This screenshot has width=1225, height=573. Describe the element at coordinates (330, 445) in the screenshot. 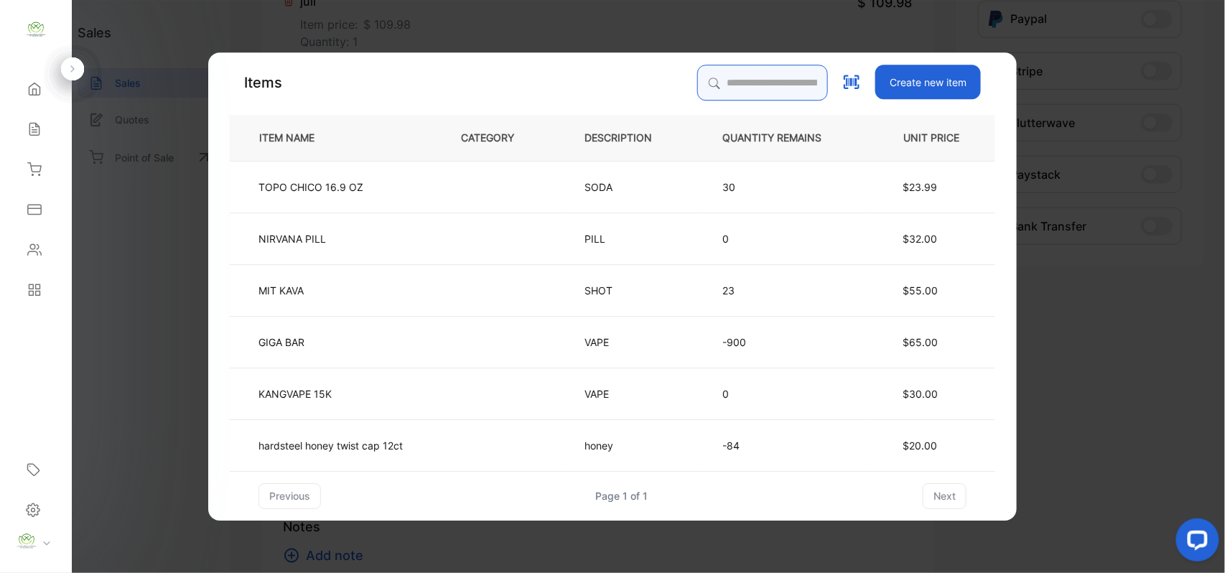

I see `p: hardsteel honey twist cap 12ct` at that location.